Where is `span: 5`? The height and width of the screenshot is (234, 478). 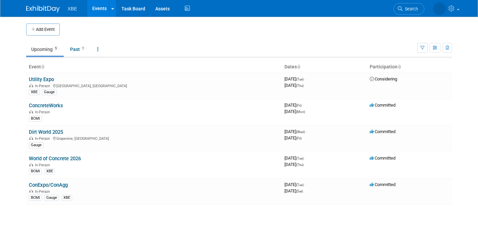
span: 5 is located at coordinates (56, 48).